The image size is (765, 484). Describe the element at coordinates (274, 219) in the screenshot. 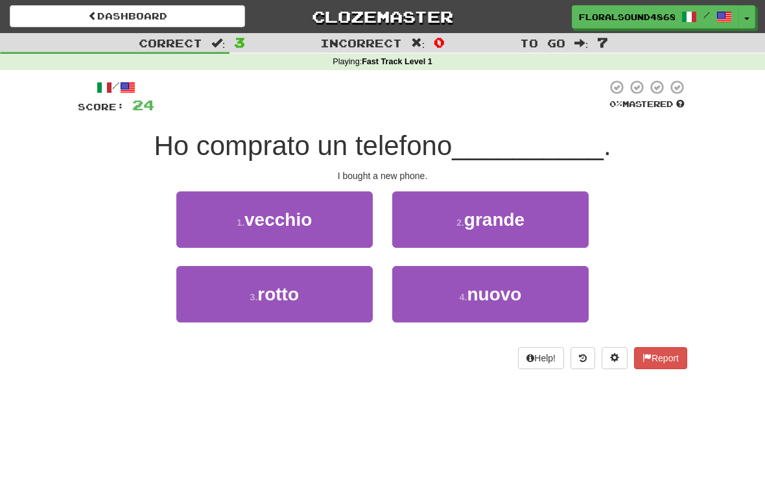

I see `button: 1.vecchio` at that location.